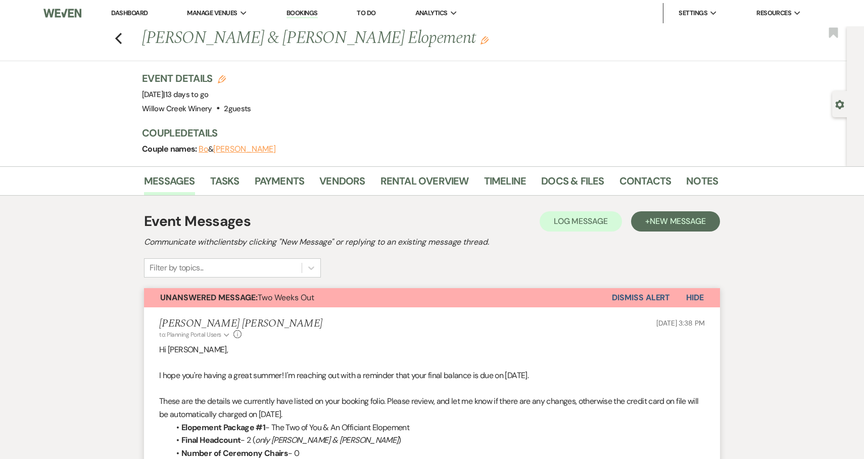 The height and width of the screenshot is (459, 864). I want to click on a: Messages, so click(169, 184).